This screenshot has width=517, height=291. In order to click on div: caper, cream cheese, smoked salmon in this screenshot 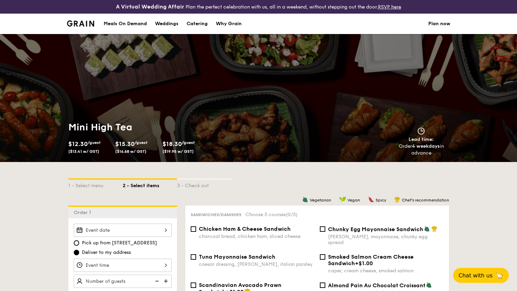, I will do `click(386, 270)`.